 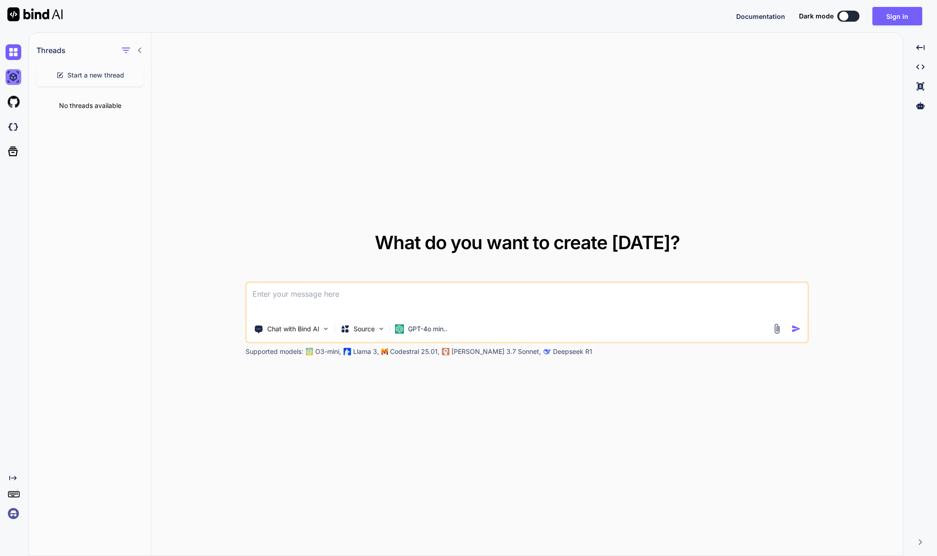 What do you see at coordinates (796, 328) in the screenshot?
I see `img: icon` at bounding box center [796, 328].